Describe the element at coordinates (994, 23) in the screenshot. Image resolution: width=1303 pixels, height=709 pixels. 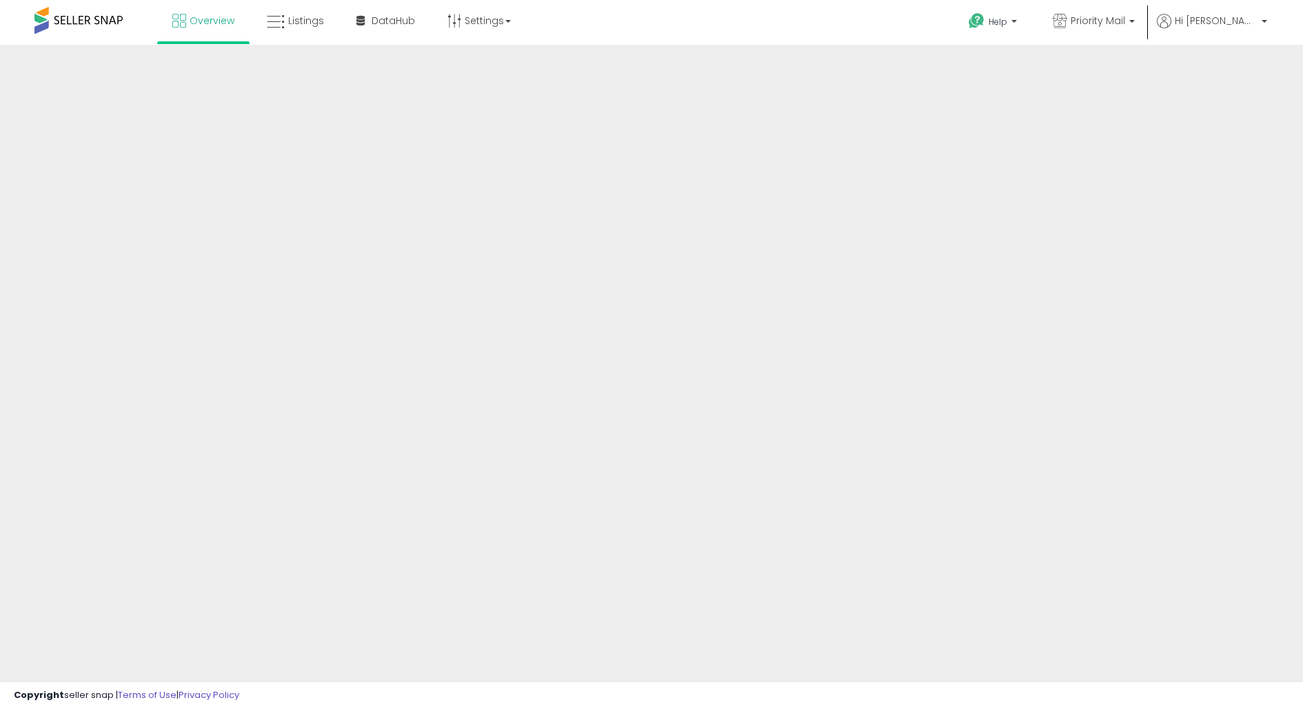
I see `a: Help` at that location.